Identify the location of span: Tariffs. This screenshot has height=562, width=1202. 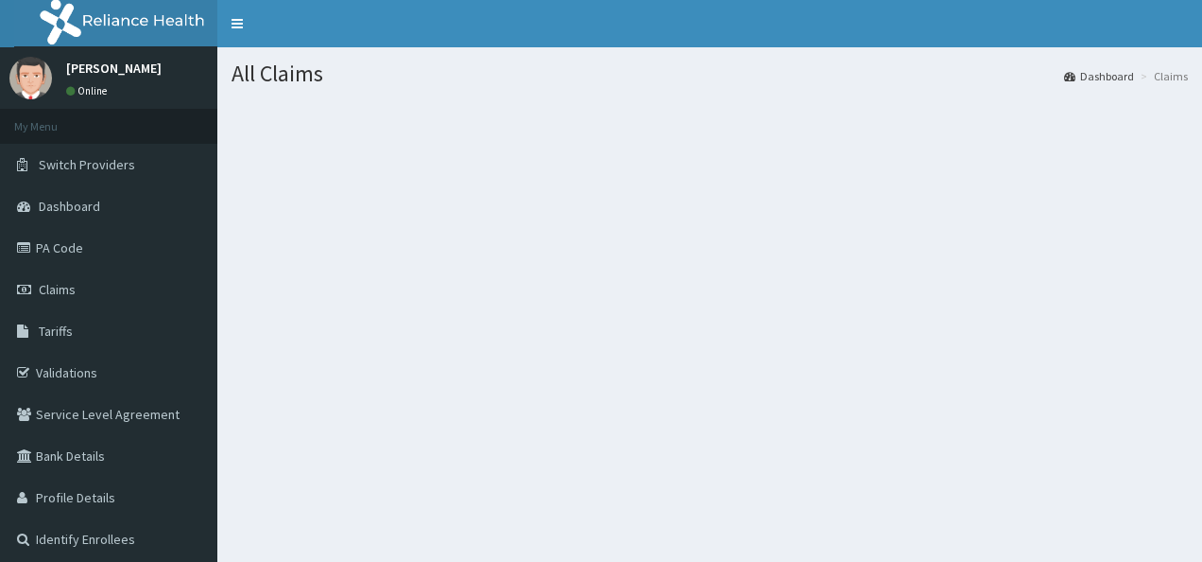
(56, 331).